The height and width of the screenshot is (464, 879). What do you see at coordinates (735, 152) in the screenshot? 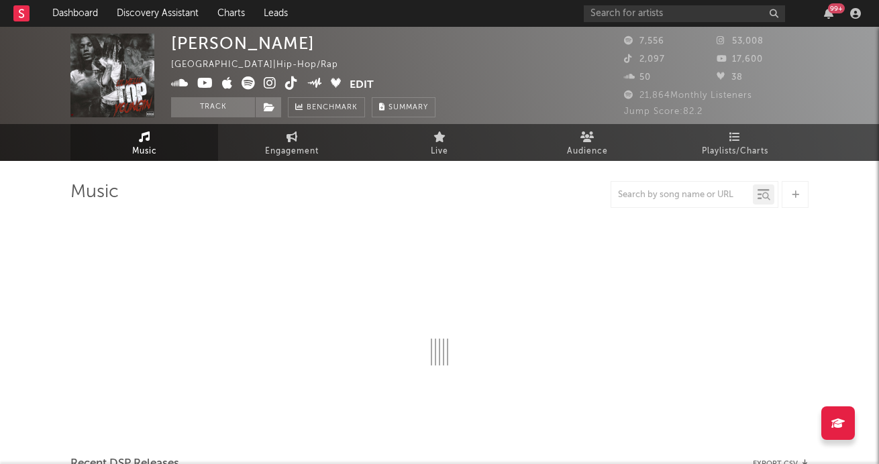
I see `span: Playlists/Charts` at bounding box center [735, 152].